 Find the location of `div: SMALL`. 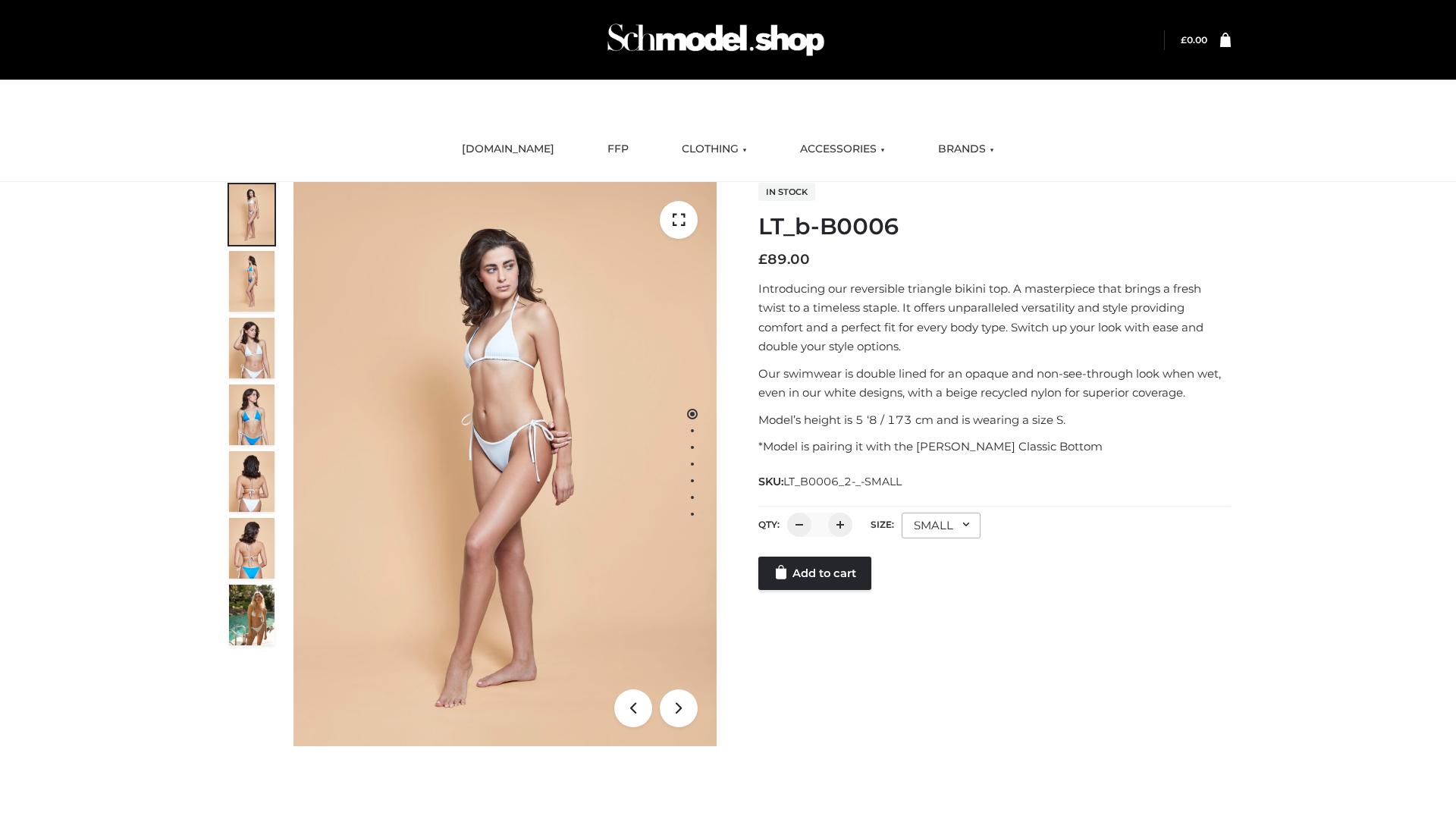

div: SMALL is located at coordinates (941, 525).